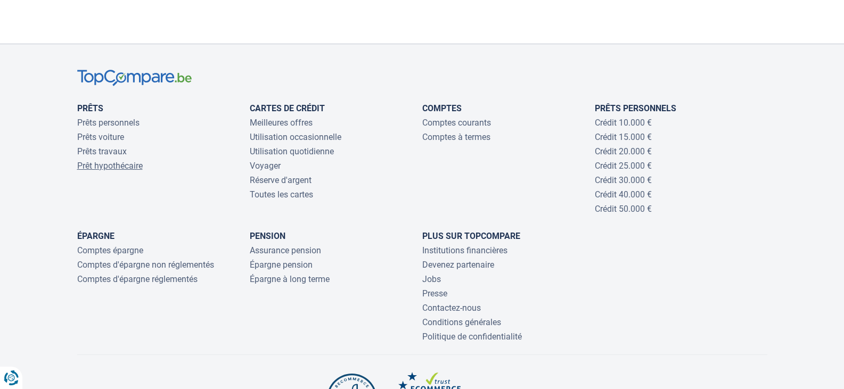  Describe the element at coordinates (623, 122) in the screenshot. I see `a: Crédit 10.000 €` at that location.